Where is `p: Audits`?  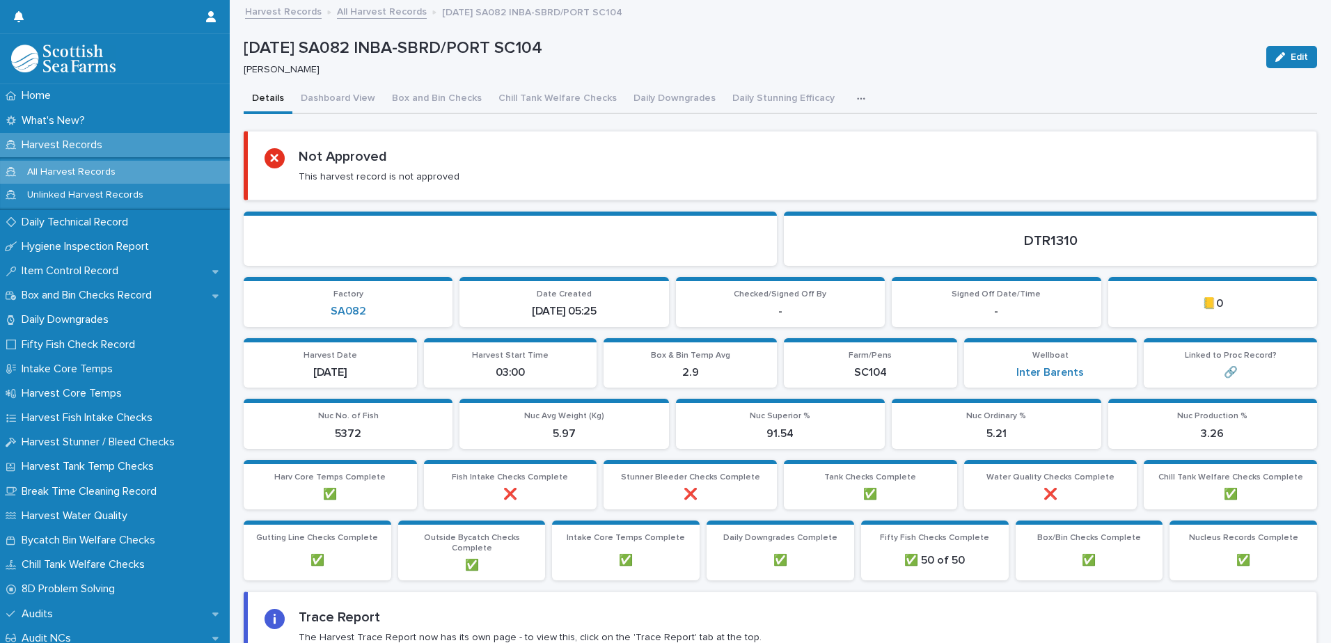
p: Audits is located at coordinates (40, 614).